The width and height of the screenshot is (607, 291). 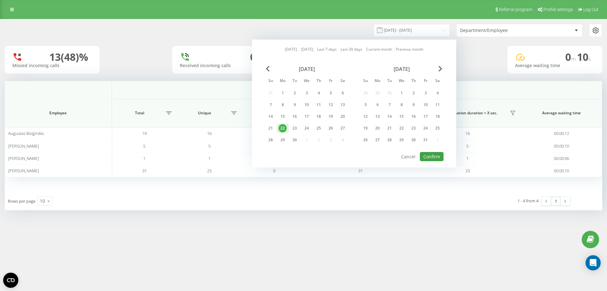 What do you see at coordinates (357, 90) in the screenshot?
I see `span: Outbound calls` at bounding box center [357, 90].